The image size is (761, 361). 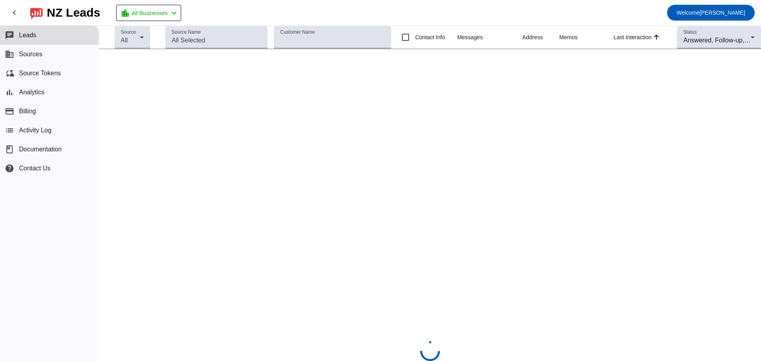 What do you see at coordinates (125, 13) in the screenshot?
I see `mat-icon: location_city` at bounding box center [125, 13].